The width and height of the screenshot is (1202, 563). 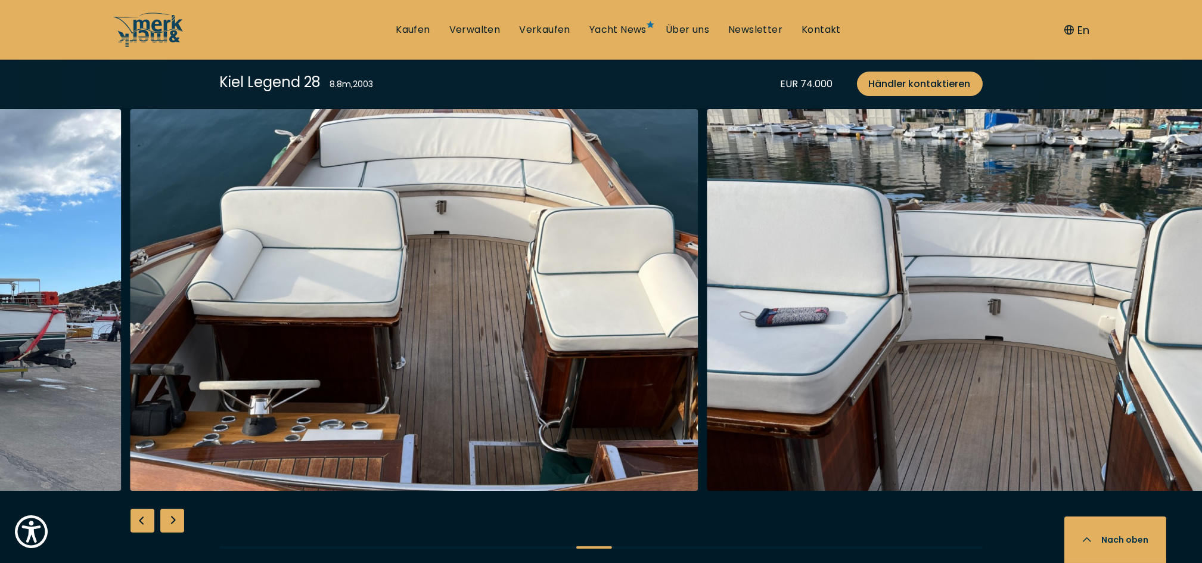 I want to click on button: Nach oben, so click(x=1115, y=539).